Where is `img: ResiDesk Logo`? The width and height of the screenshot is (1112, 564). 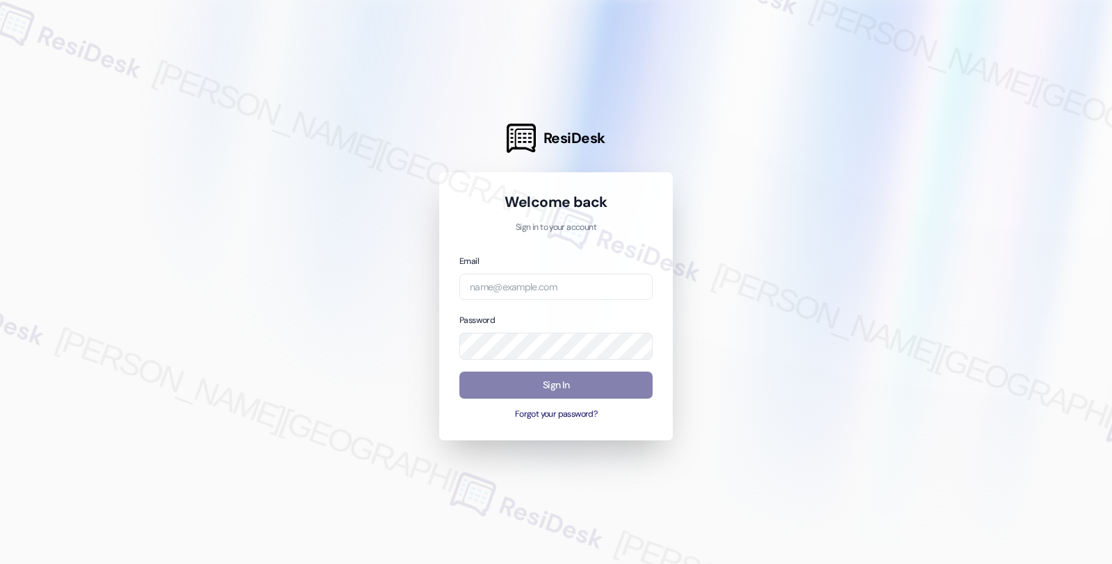 img: ResiDesk Logo is located at coordinates (521, 138).